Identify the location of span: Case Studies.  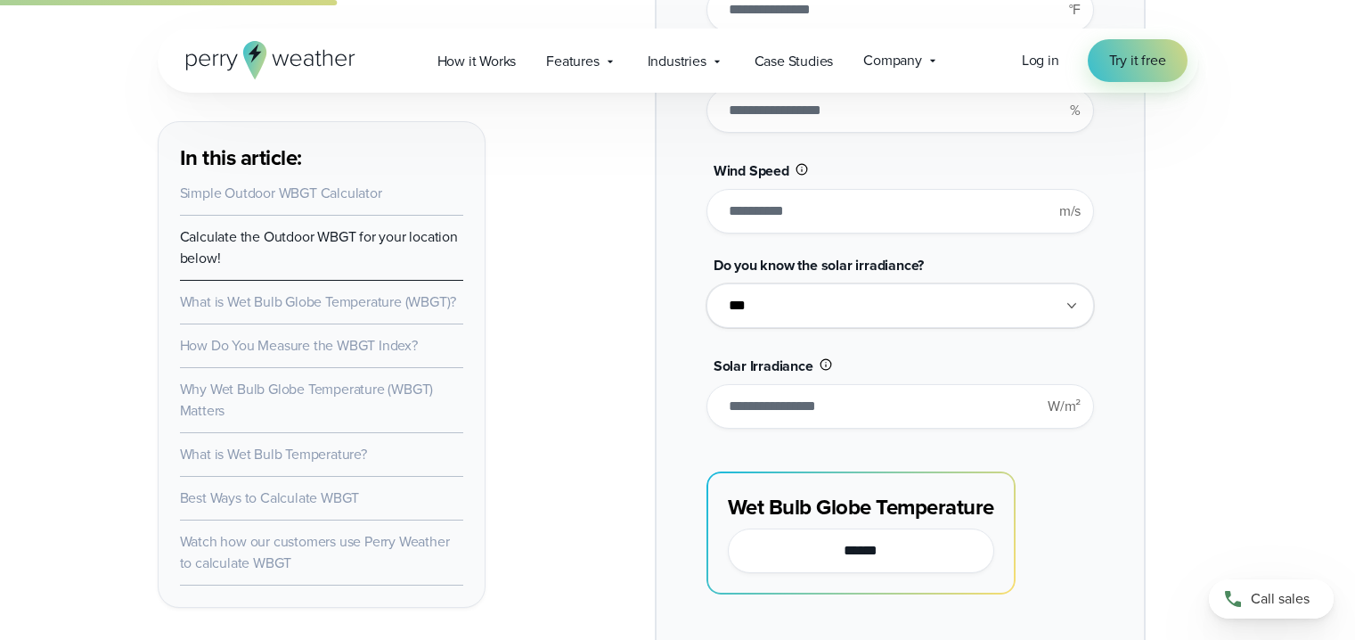
(794, 61).